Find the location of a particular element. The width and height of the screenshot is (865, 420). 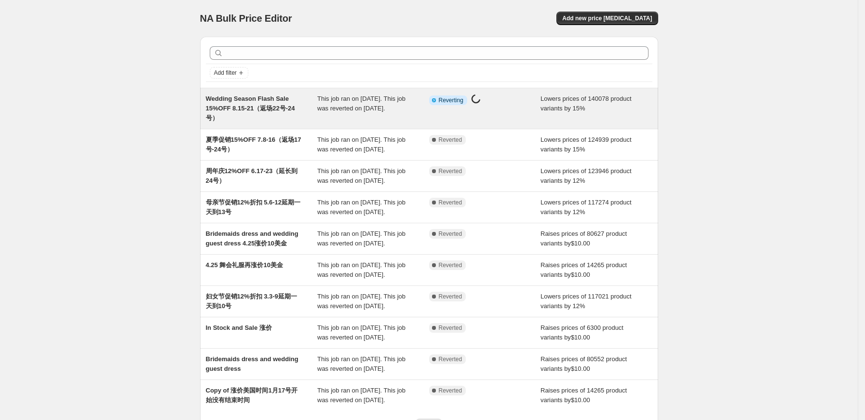

span: Bridemaids dress and wedding guest dress 4.25涨价10美金 is located at coordinates (252, 238).